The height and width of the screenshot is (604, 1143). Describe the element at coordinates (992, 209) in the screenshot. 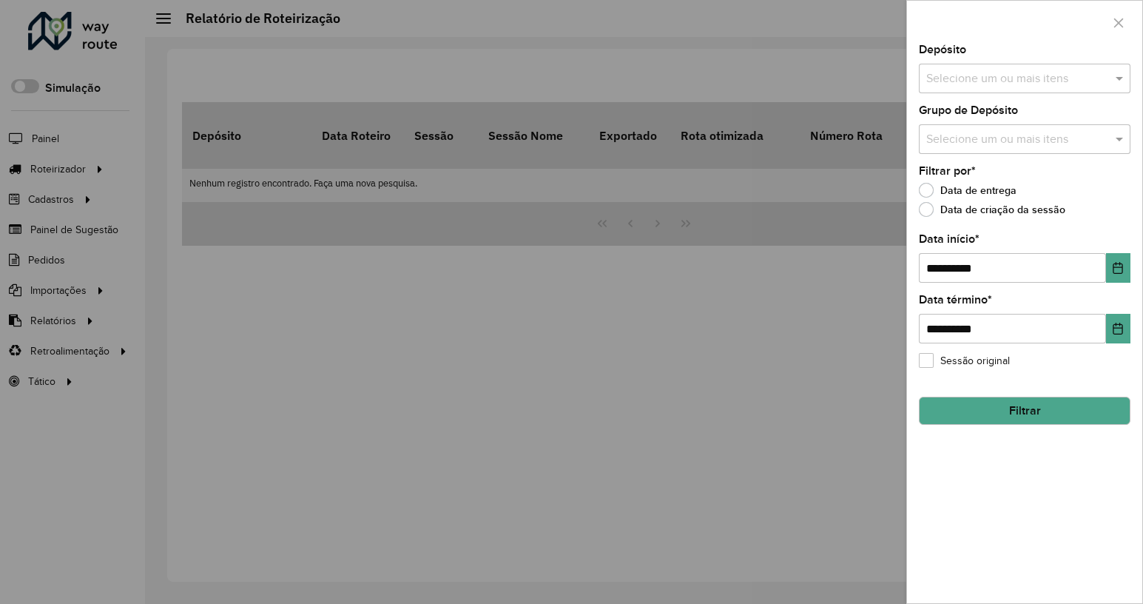

I see `label: Data de criação da sessão` at that location.